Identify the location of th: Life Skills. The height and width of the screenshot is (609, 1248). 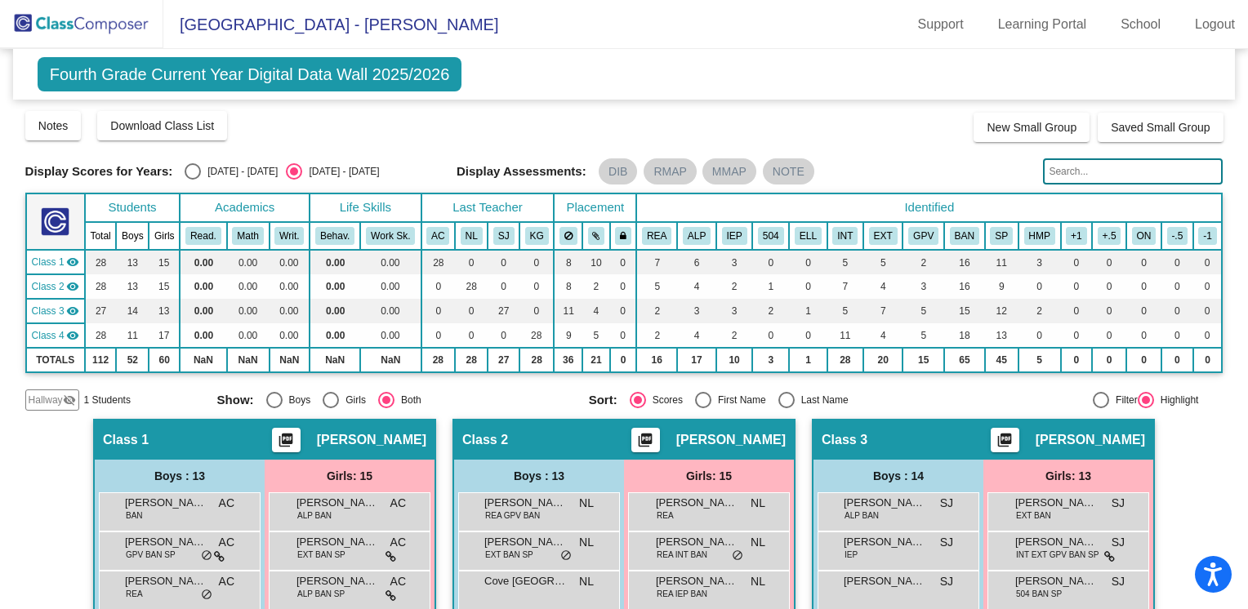
(365, 207).